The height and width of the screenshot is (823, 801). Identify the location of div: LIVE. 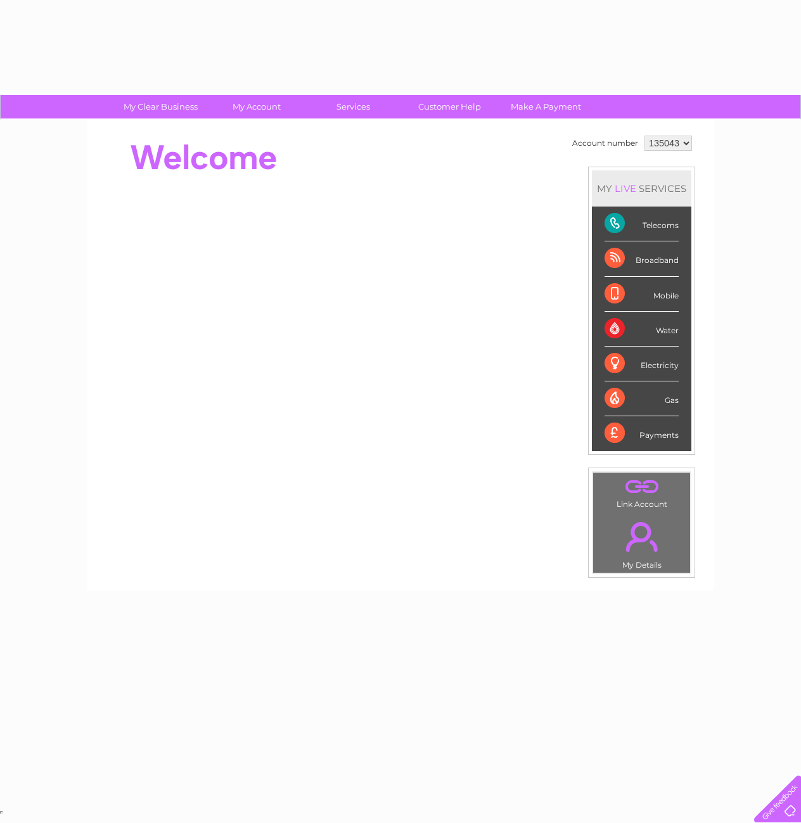
(625, 188).